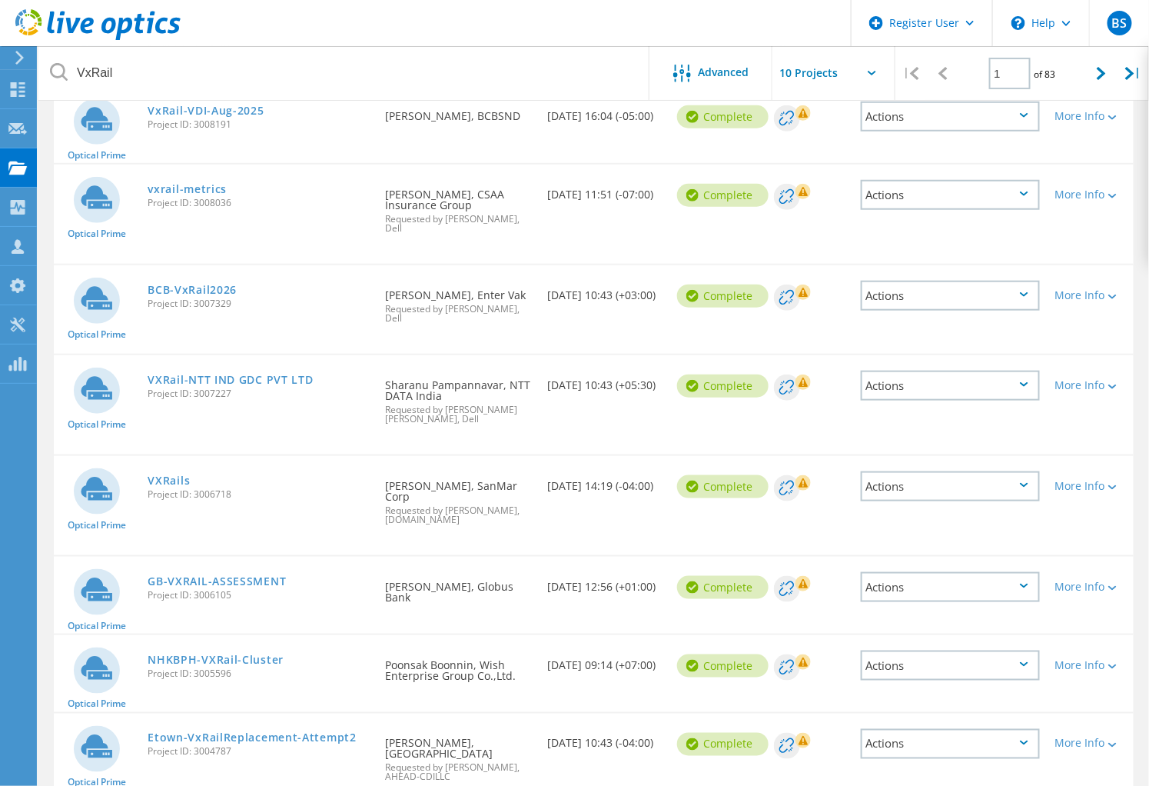 The width and height of the screenshot is (1149, 786). What do you see at coordinates (192, 290) in the screenshot?
I see `a: BCB-VxRail2026` at bounding box center [192, 290].